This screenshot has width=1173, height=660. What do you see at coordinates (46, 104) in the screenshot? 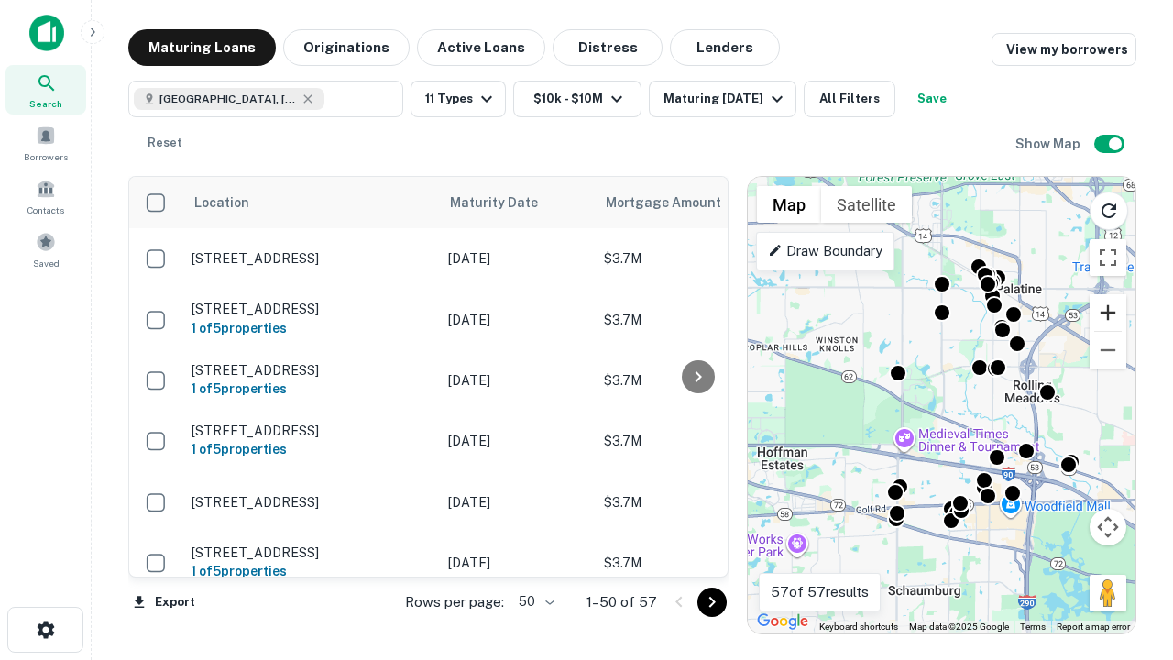
I see `span: Search` at bounding box center [46, 104].